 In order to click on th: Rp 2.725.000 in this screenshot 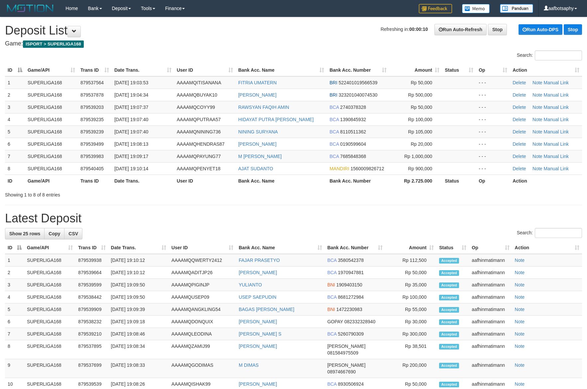, I will do `click(415, 181)`.